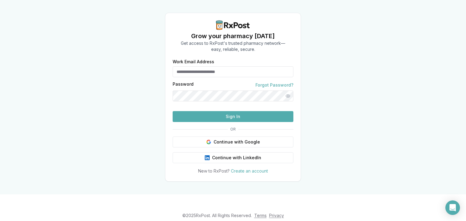 The image size is (466, 221). I want to click on button: Show password, so click(288, 96).